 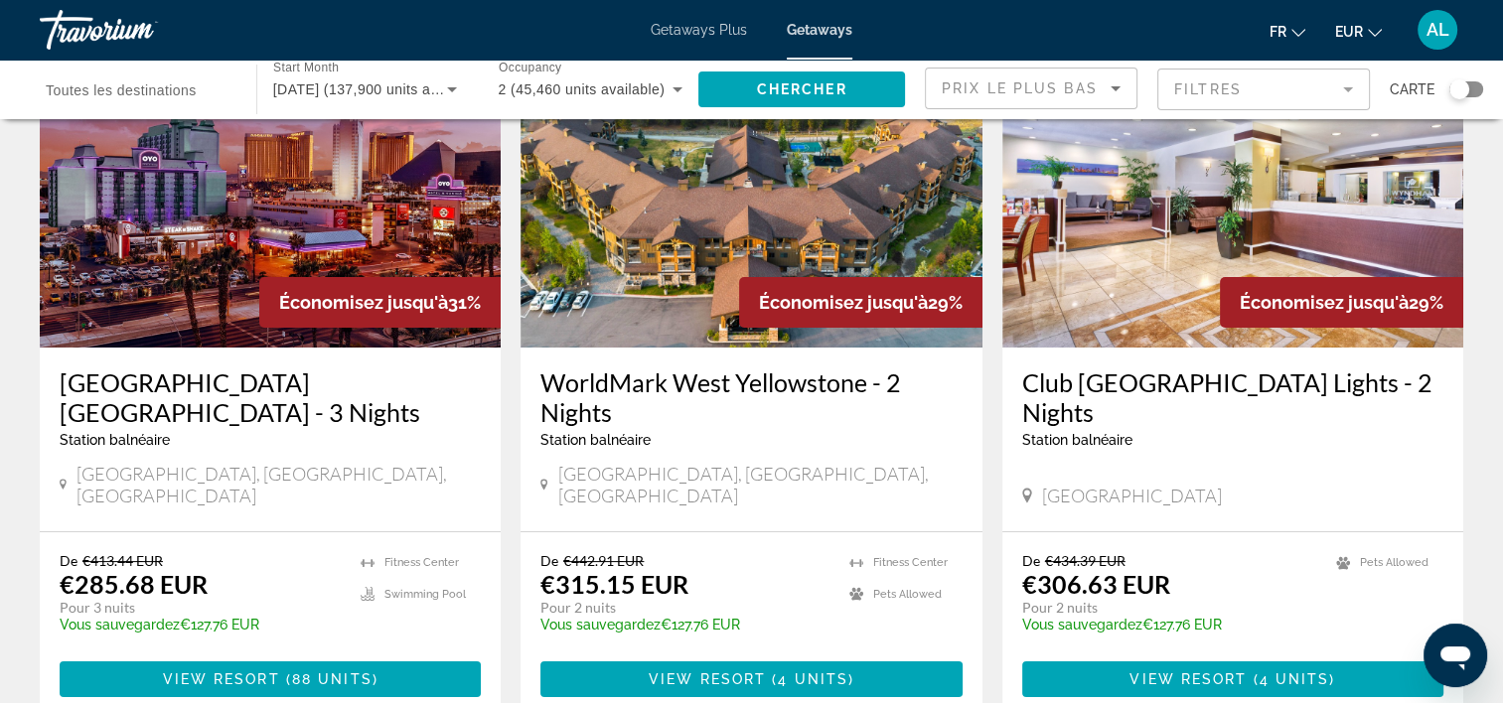 I want to click on span: fr, so click(x=1278, y=32).